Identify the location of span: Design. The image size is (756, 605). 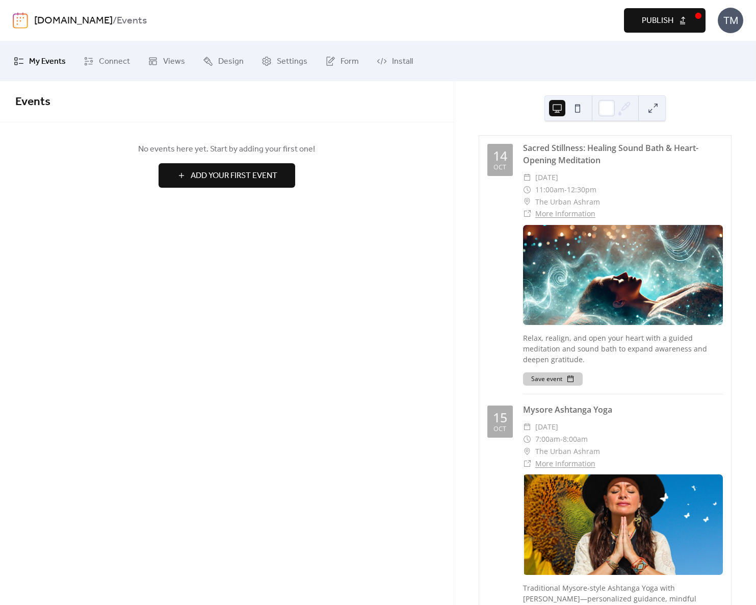
(231, 62).